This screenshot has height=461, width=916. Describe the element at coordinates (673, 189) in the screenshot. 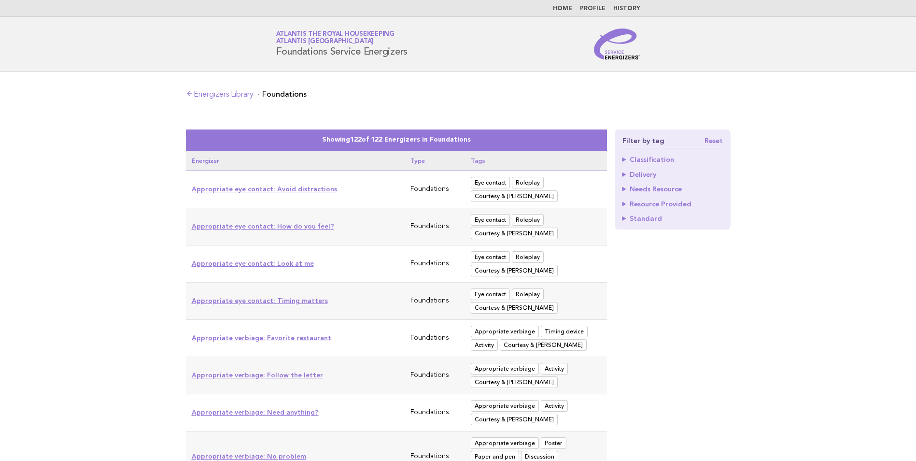

I see `summary: Needs Resource` at that location.